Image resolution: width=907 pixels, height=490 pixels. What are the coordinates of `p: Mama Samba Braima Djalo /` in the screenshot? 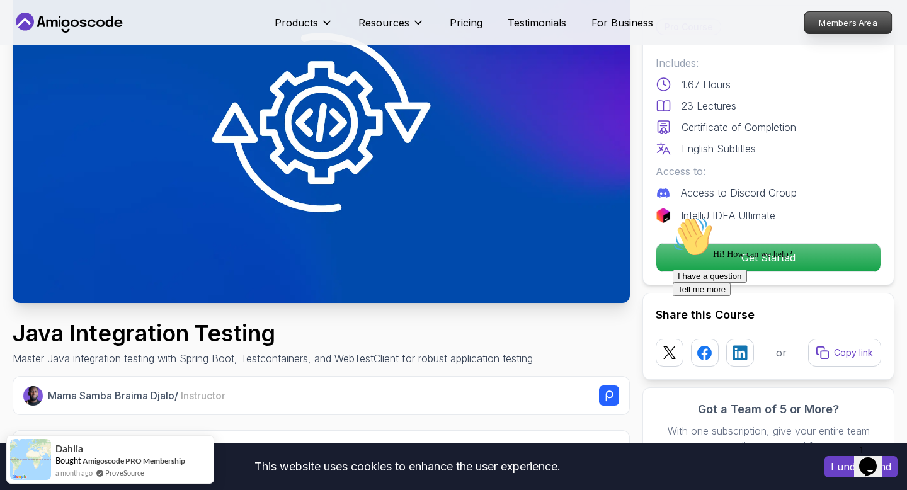 It's located at (137, 395).